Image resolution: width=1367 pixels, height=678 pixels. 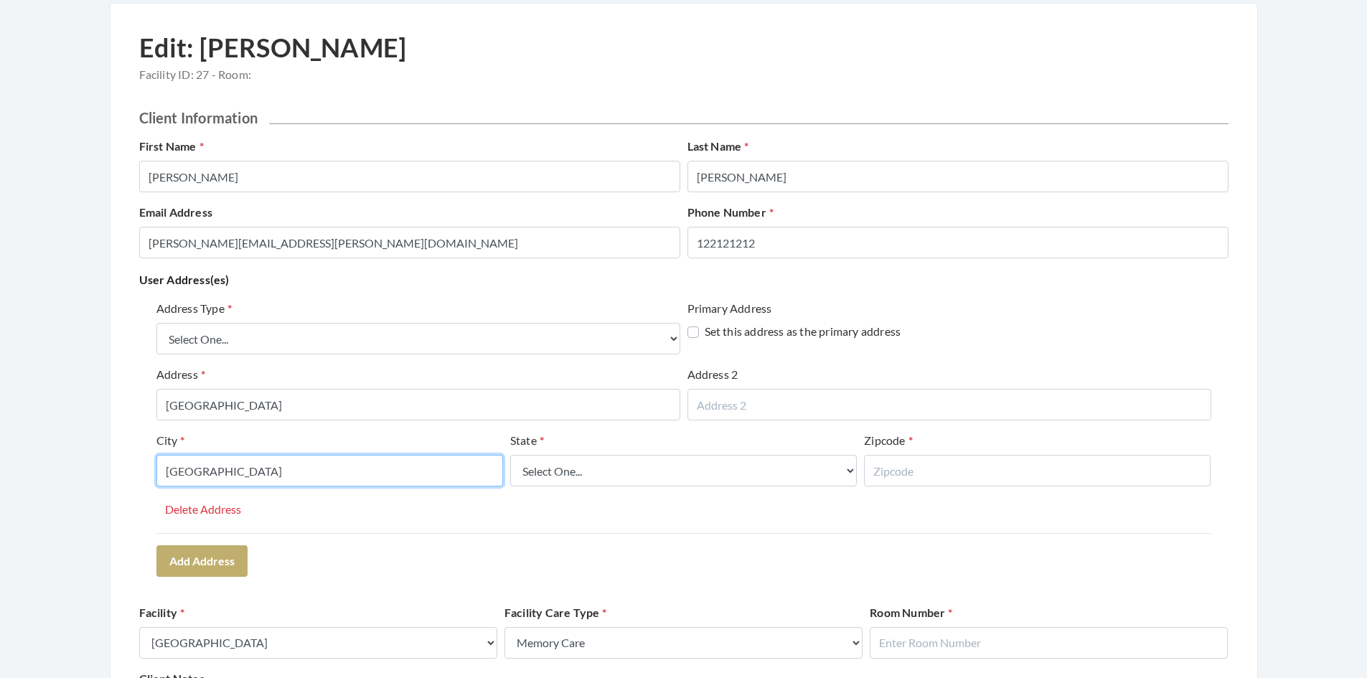 I want to click on label: Address, so click(x=181, y=375).